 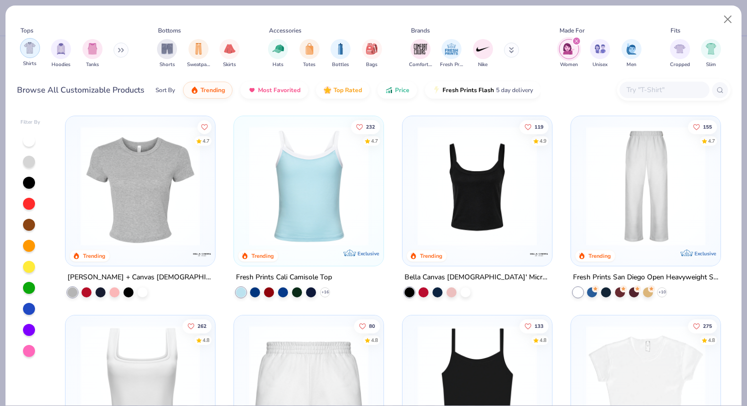 I want to click on img: Bottles Image, so click(x=341, y=49).